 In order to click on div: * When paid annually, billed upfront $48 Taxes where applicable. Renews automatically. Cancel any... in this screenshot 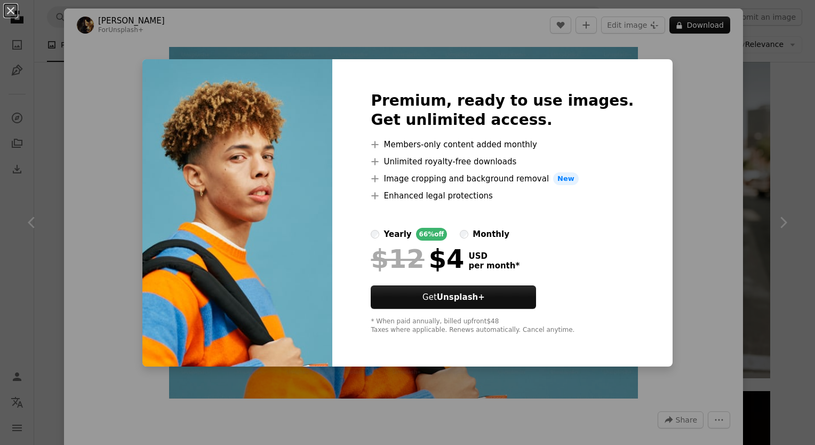, I will do `click(502, 326)`.